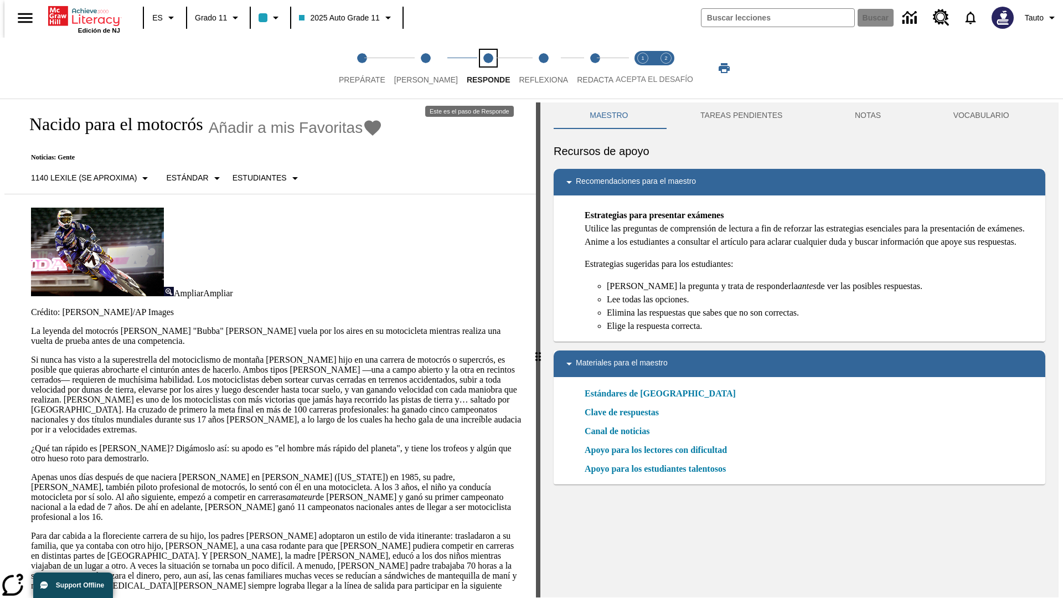 This screenshot has width=1063, height=598. I want to click on li: Elige la respuesta correcta., so click(821, 326).